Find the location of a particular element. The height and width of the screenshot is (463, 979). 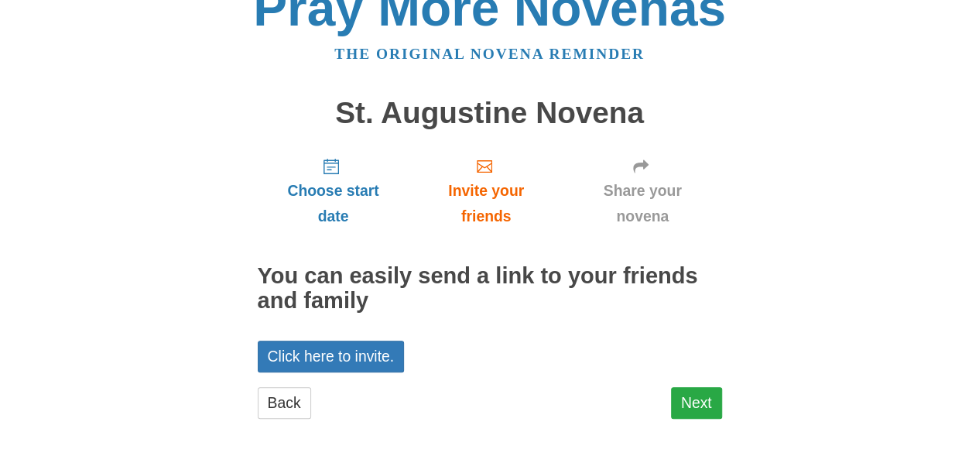

a: The original novena reminder is located at coordinates (489, 53).